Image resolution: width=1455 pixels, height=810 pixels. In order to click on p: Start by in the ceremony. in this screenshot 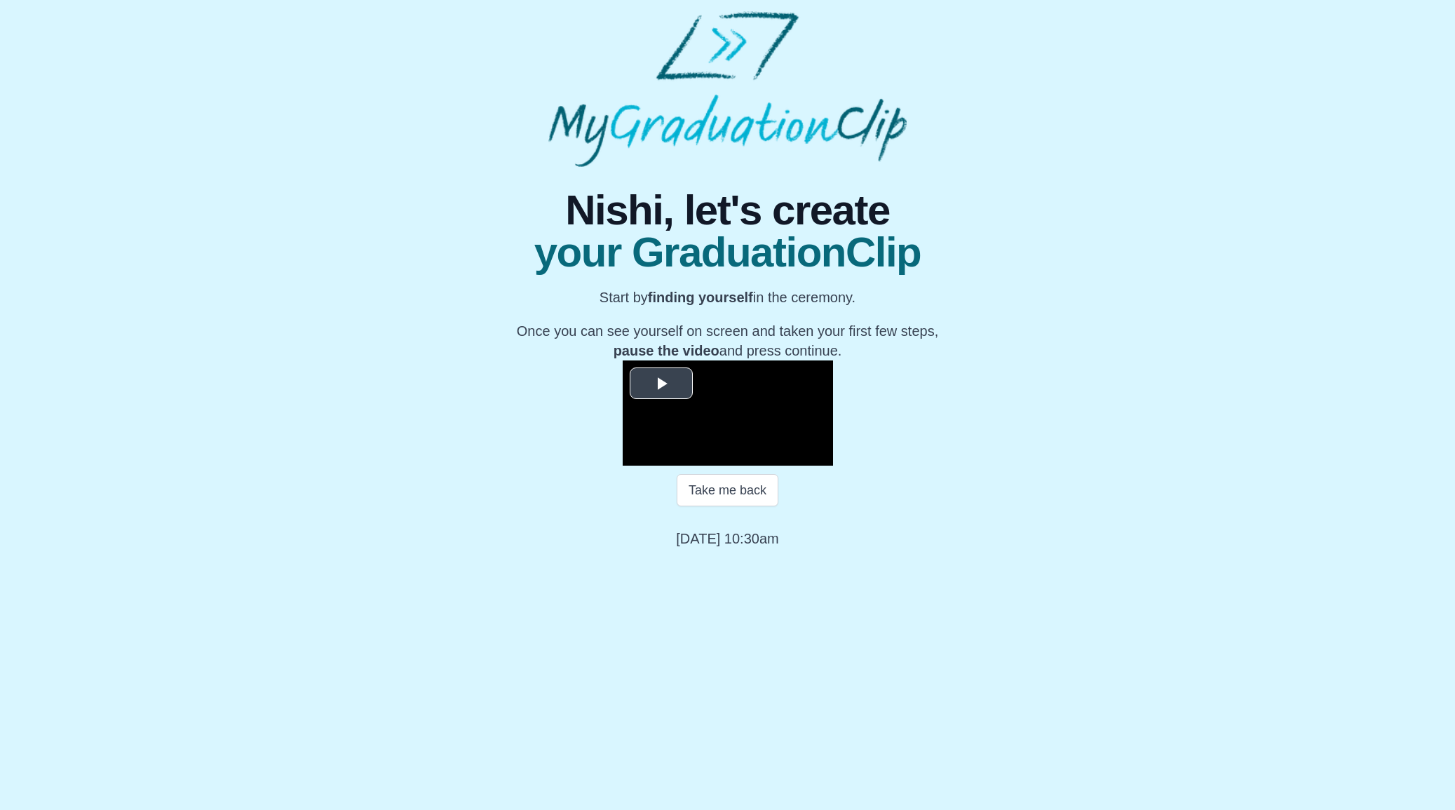, I will do `click(727, 297)`.